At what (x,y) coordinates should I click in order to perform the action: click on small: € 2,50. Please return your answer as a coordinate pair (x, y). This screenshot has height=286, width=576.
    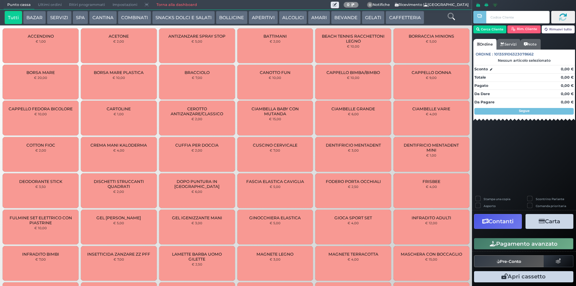
    Looking at the image, I should click on (197, 264).